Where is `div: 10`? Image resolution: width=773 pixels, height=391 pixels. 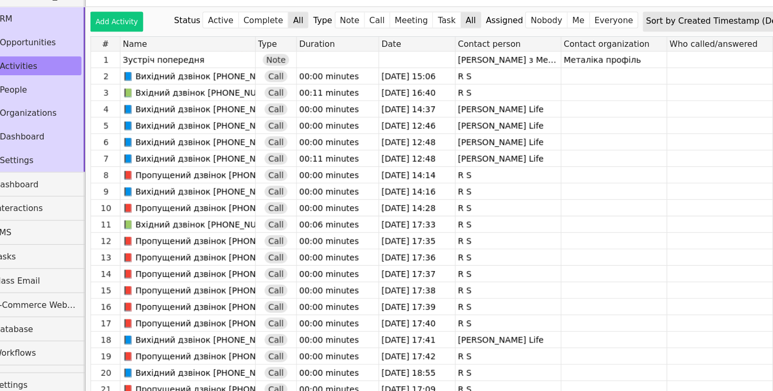
div: 10 is located at coordinates (123, 201).